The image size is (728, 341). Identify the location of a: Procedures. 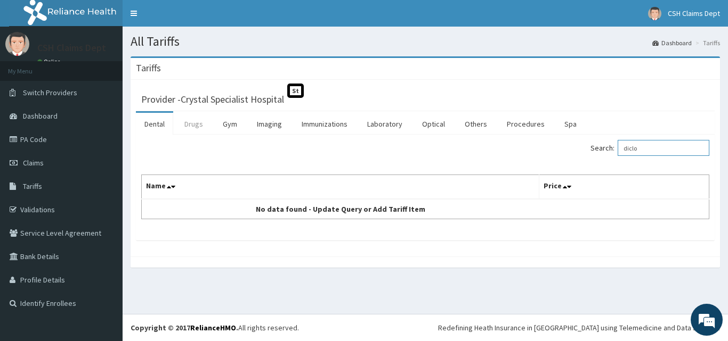
(525, 124).